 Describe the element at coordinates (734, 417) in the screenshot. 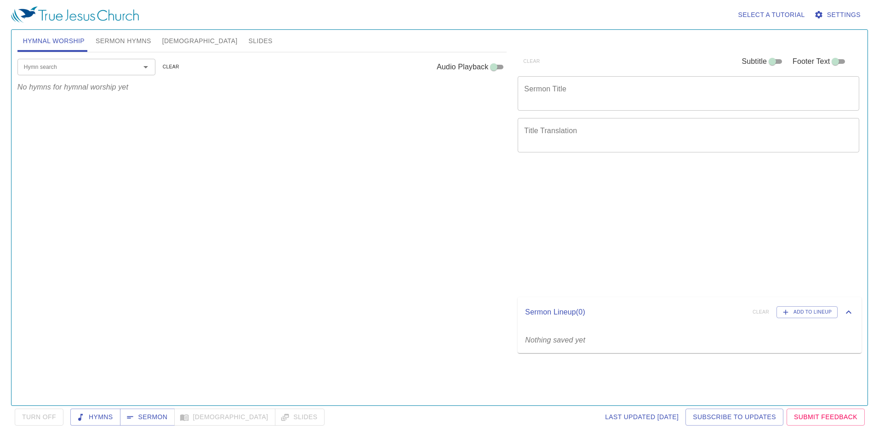

I see `span: Subscribe to Updates` at that location.